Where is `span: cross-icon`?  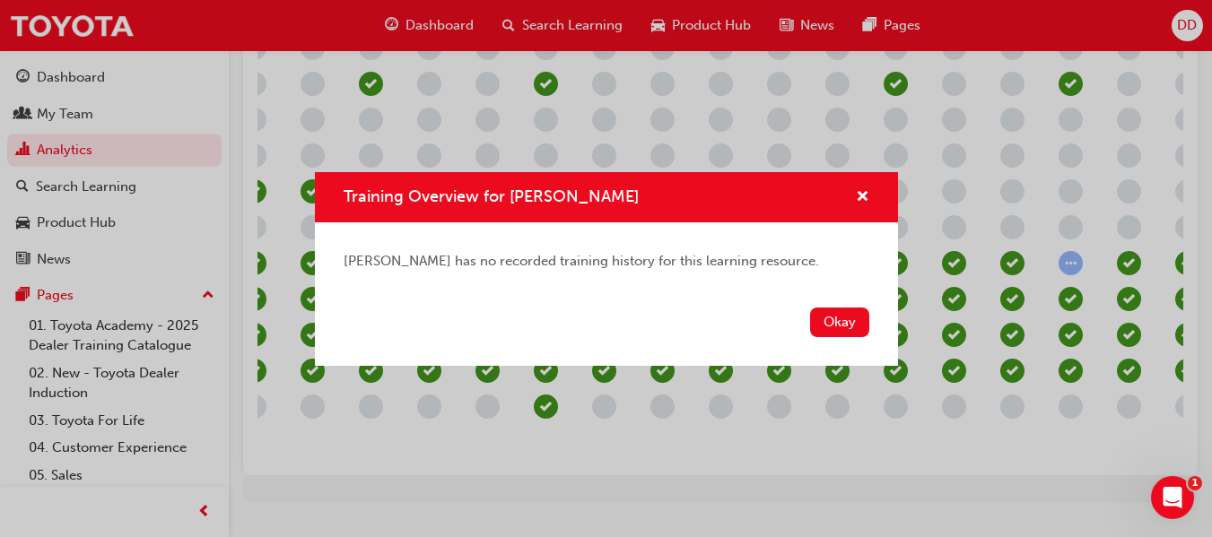 span: cross-icon is located at coordinates (862, 198).